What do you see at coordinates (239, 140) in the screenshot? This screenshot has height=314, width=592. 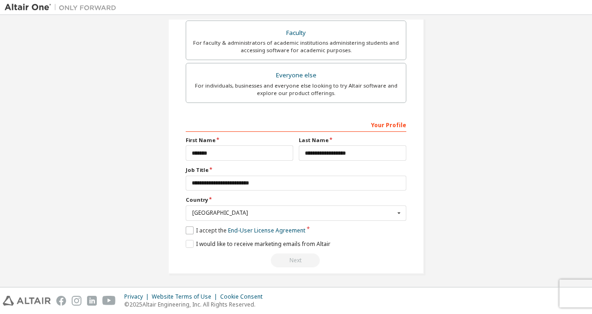 I see `label: First Name` at bounding box center [239, 140].